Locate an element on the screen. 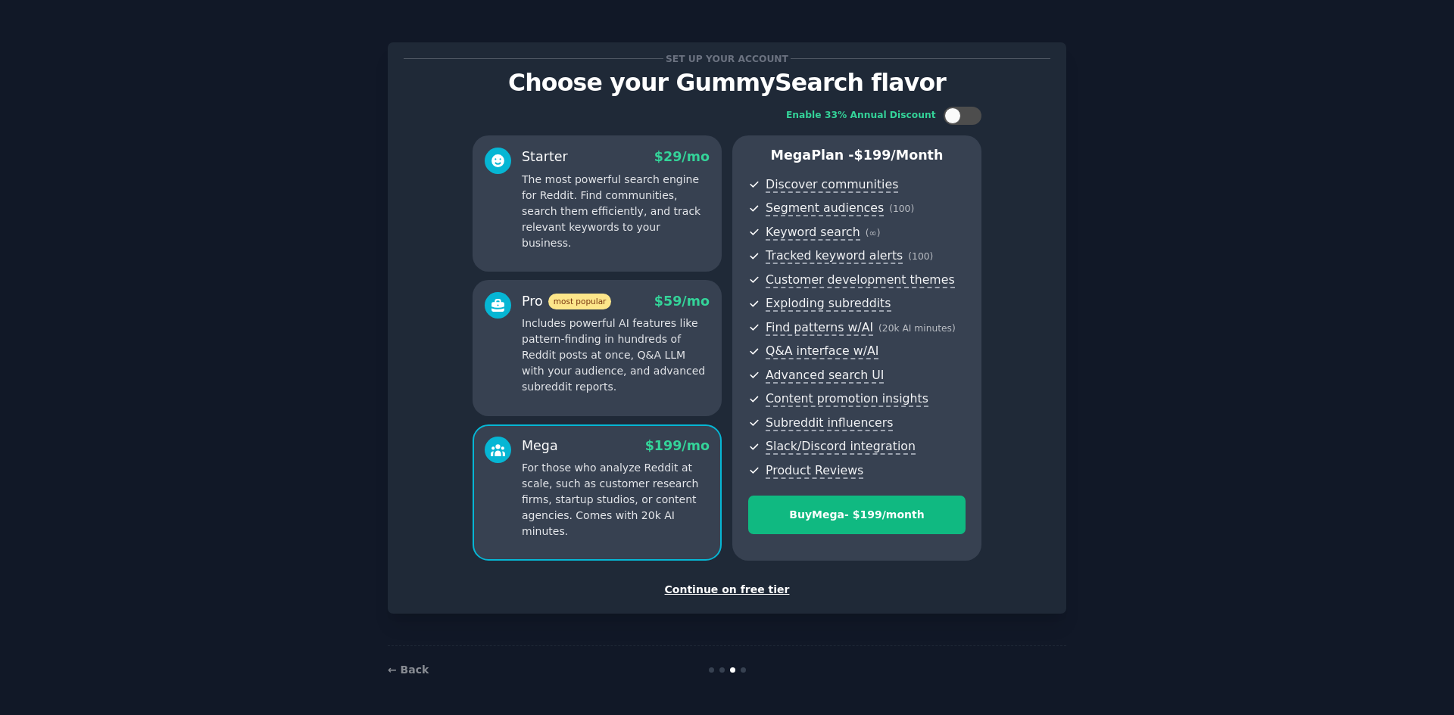 This screenshot has height=715, width=1454. span: Slack/Discord integration is located at coordinates (840, 447).